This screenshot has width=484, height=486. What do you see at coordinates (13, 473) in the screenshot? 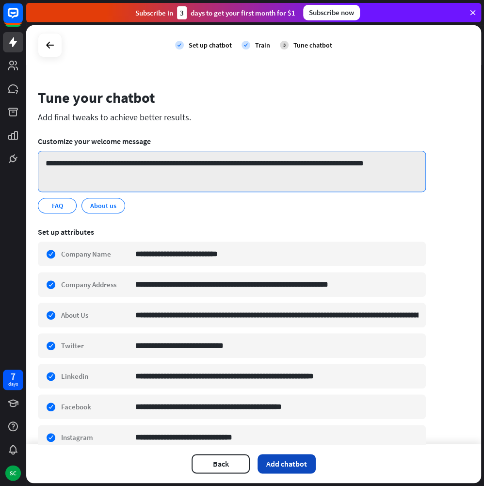
I see `div: SC` at bounding box center [13, 473].